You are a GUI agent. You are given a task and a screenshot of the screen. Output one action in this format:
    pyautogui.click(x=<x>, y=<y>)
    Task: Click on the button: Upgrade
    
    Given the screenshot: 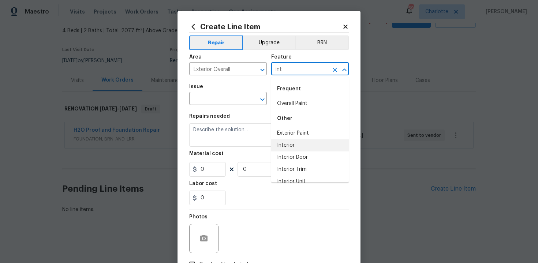 What is the action you would take?
    pyautogui.click(x=269, y=43)
    